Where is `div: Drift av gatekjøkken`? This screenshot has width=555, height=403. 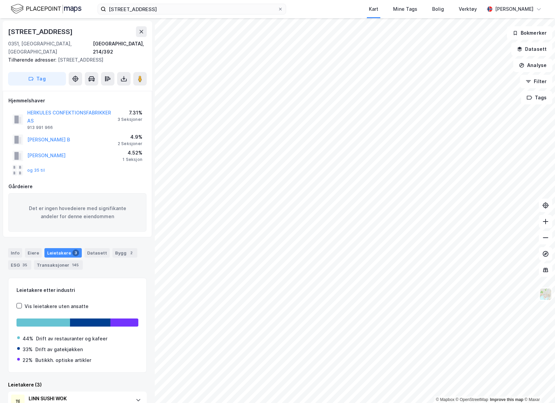 div: Drift av gatekjøkken is located at coordinates (59, 350).